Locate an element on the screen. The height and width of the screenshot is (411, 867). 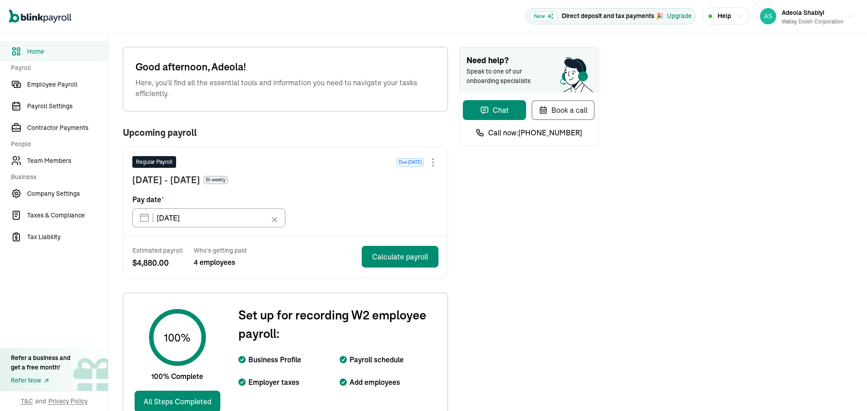
div: Refer Now is located at coordinates (41, 381).